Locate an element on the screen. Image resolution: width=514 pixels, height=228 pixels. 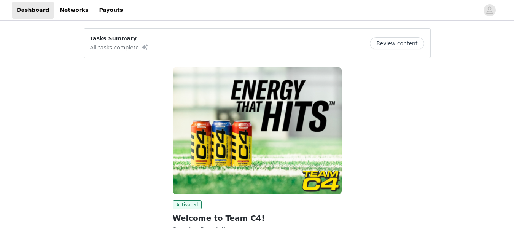
button: Review content is located at coordinates (397, 43).